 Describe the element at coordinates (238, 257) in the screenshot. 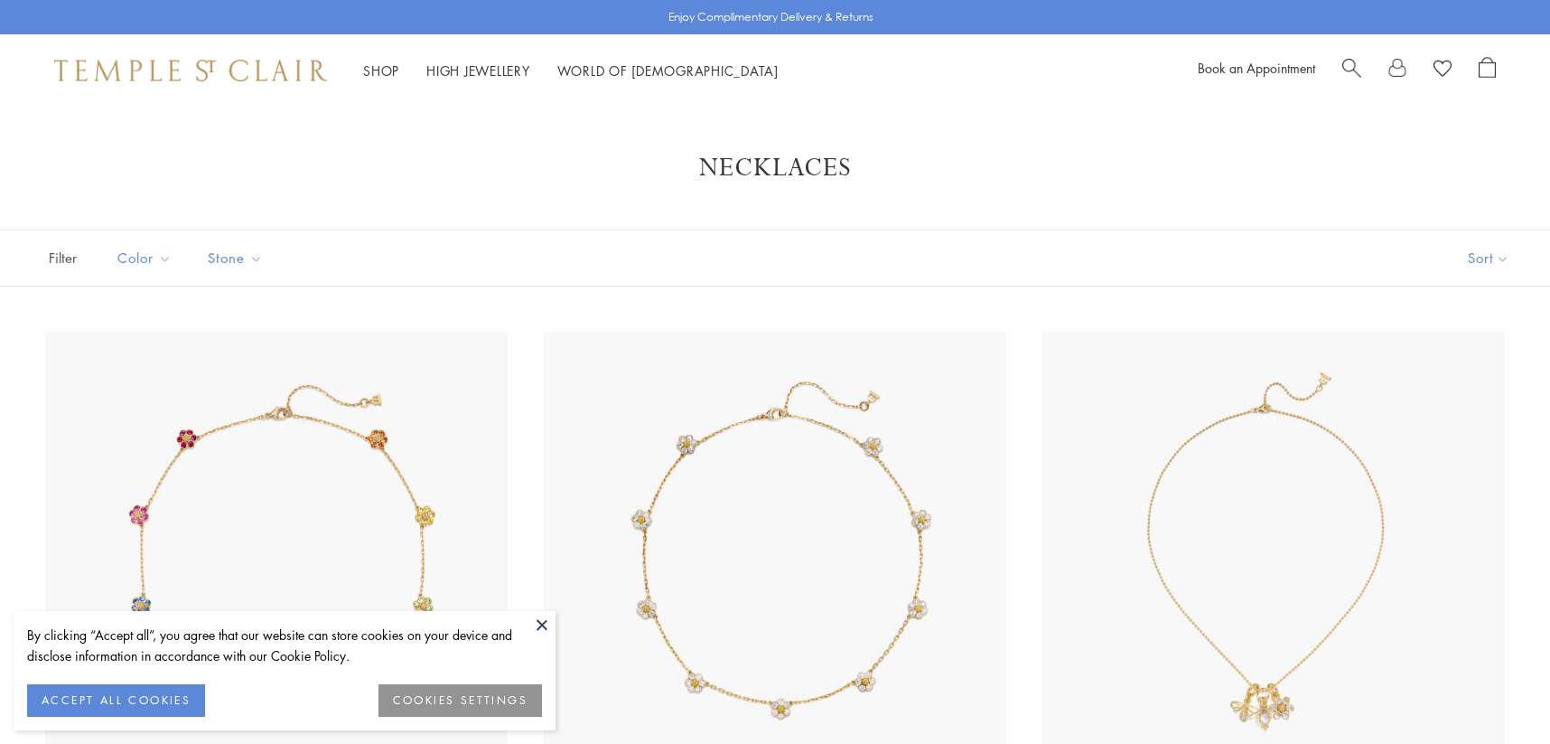

I see `span: Stone` at that location.